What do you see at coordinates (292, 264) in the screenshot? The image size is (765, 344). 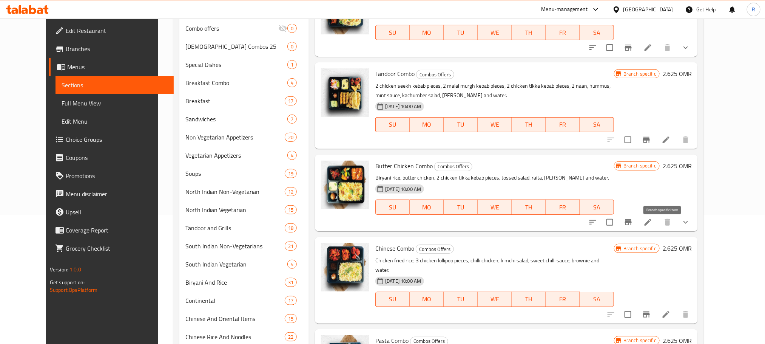 I see `span: 4` at bounding box center [292, 264].